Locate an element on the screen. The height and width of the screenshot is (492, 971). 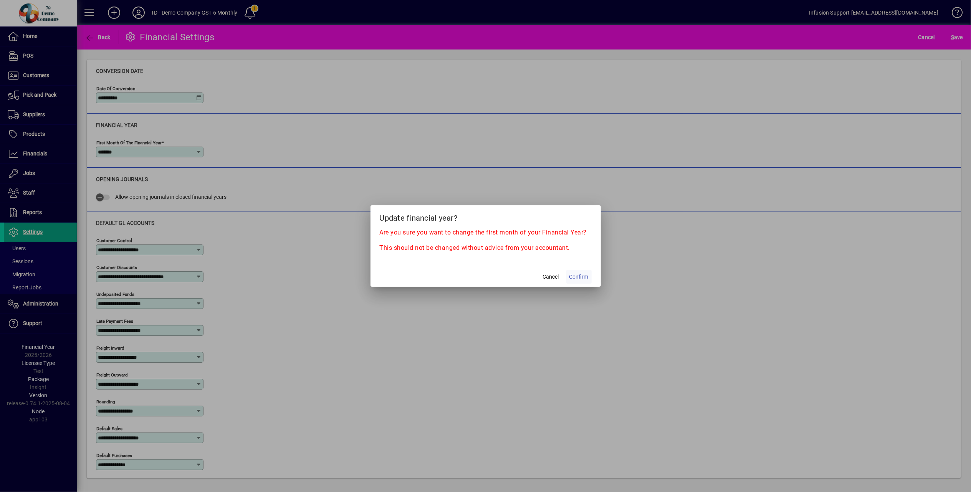
p: This should not be changed without advice from your accountant. is located at coordinates (486, 248).